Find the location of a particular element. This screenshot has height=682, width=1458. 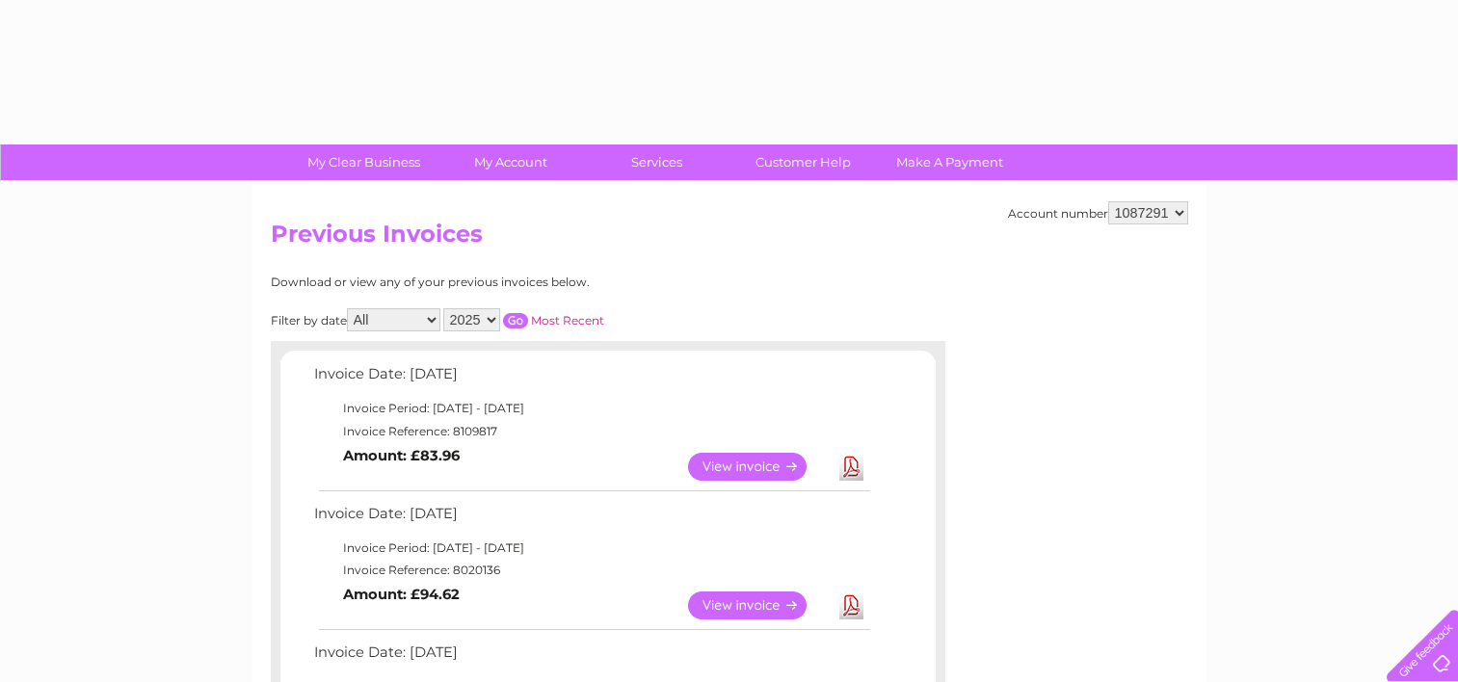

h2: Previous Invoices is located at coordinates (730, 239).